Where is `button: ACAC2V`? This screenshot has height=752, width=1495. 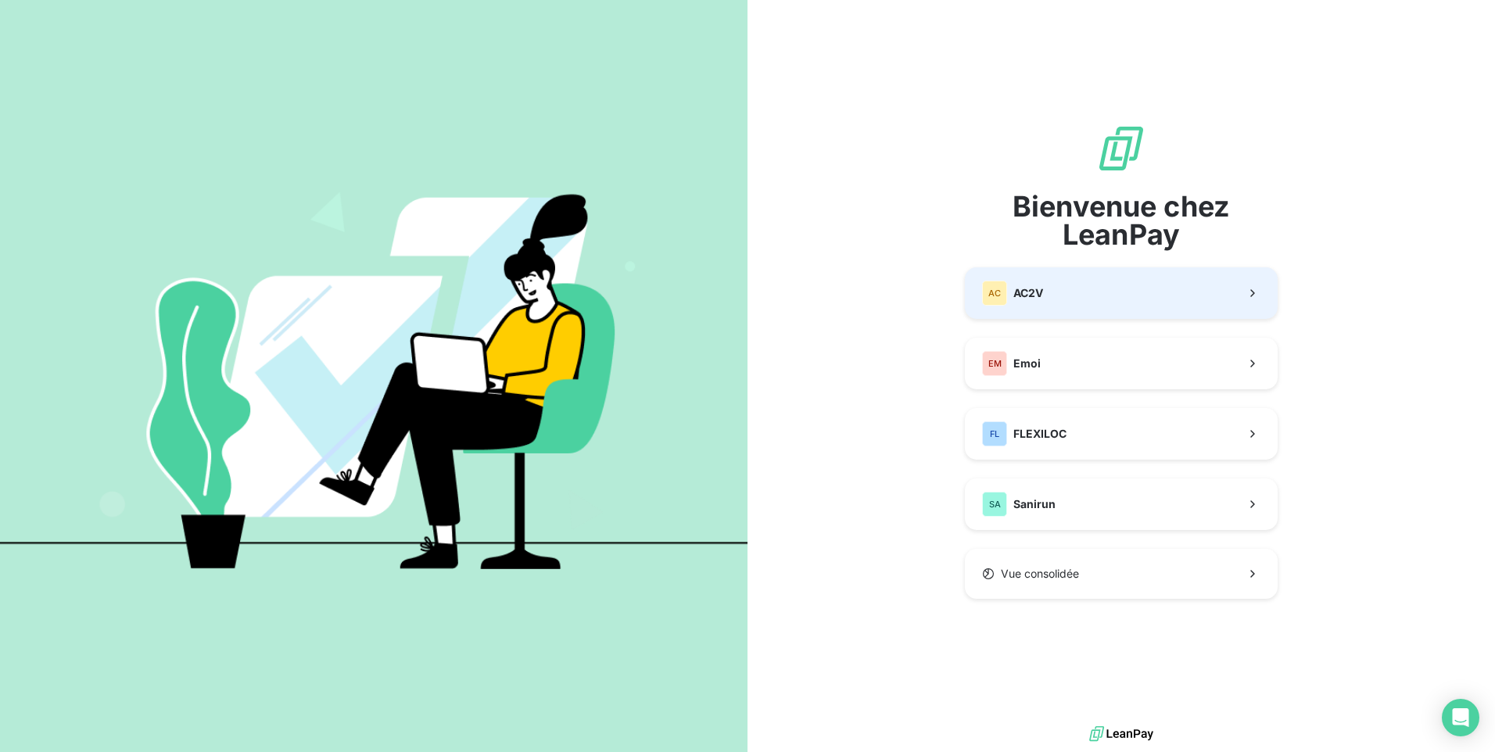
button: ACAC2V is located at coordinates (1121, 293).